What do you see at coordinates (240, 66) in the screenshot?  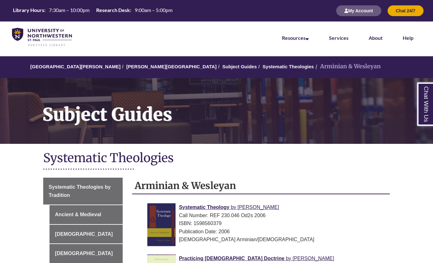 I see `a: Subject Guides` at bounding box center [240, 66].